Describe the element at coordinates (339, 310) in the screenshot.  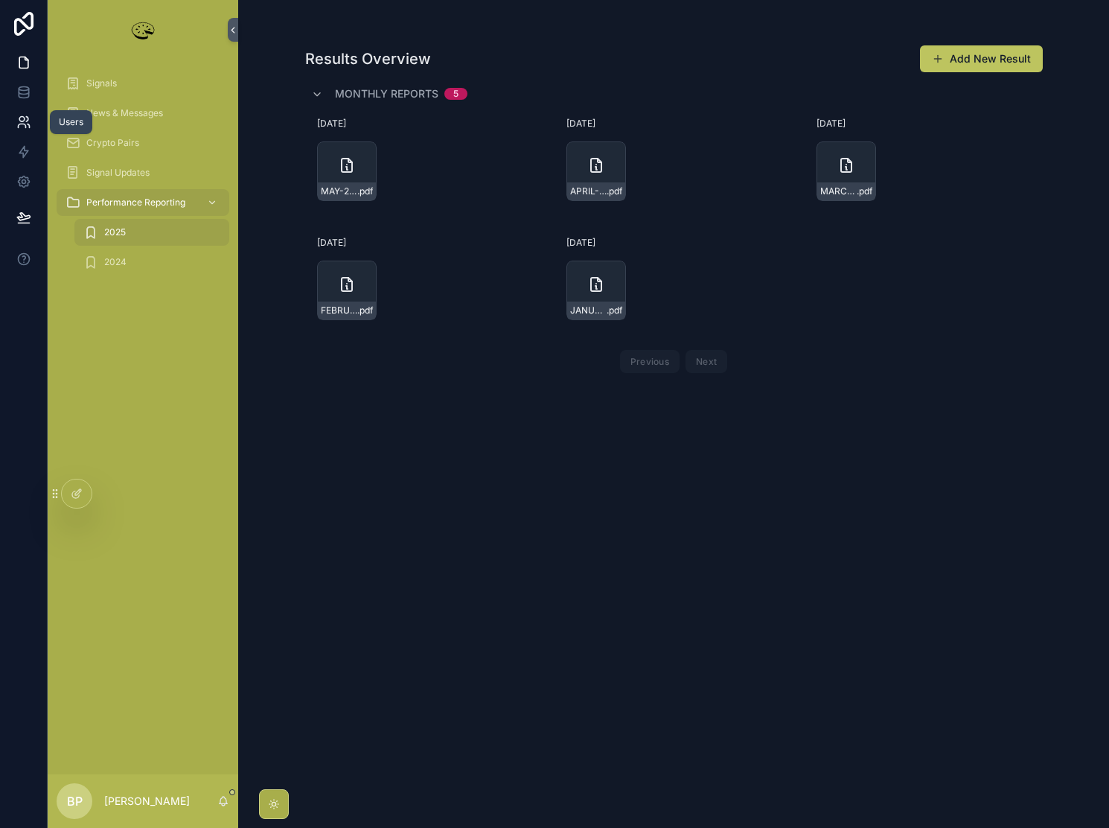
I see `span: FEBRUARY-2025` at that location.